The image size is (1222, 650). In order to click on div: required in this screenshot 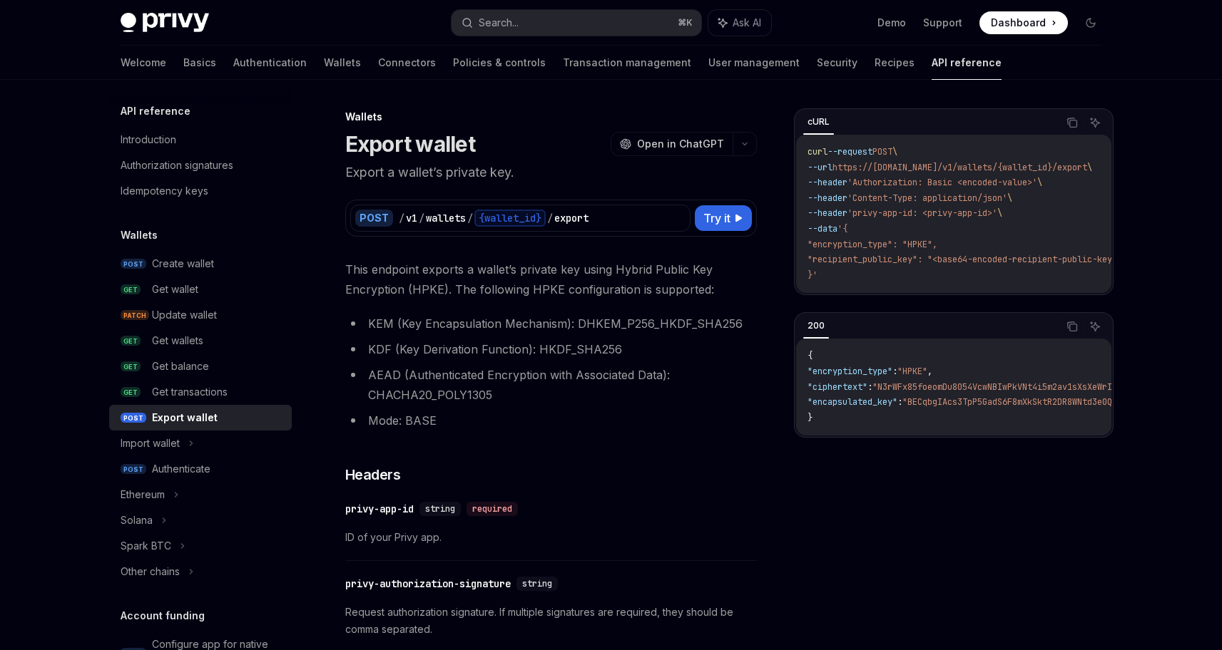, I will do `click(492, 509)`.